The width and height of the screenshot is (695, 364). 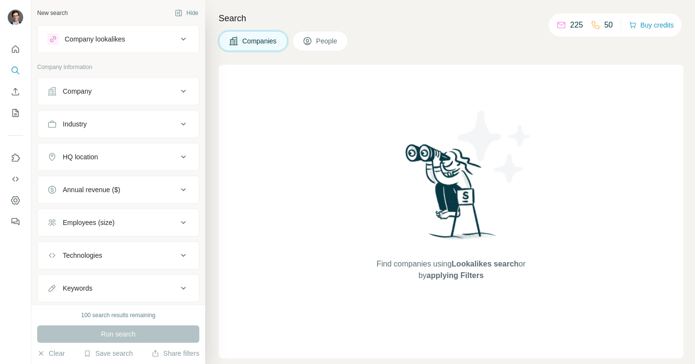 I want to click on img: Surfe Illustration - Stars, so click(x=495, y=147).